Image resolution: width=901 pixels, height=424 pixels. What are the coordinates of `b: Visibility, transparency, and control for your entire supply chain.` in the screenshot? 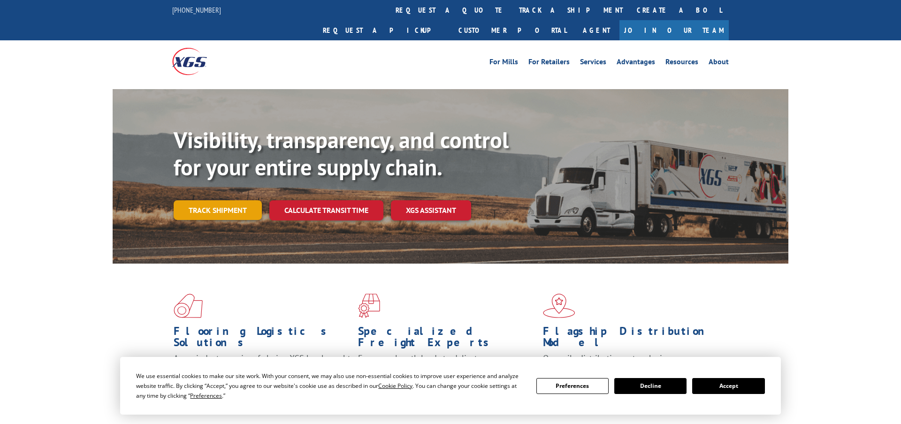 It's located at (341, 153).